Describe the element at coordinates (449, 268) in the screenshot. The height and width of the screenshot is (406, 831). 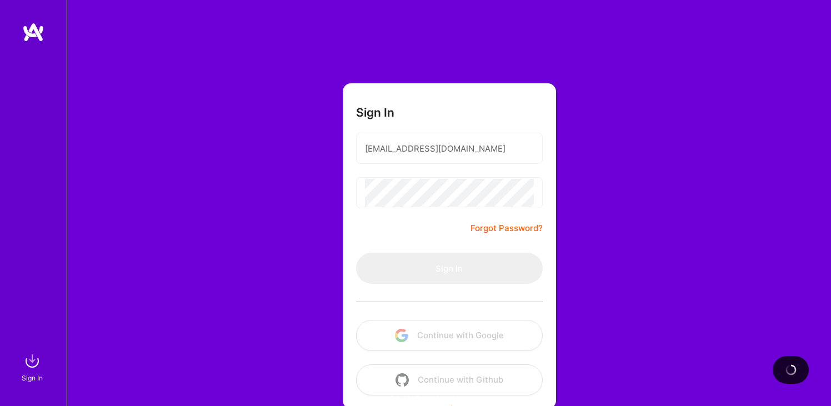
I see `button: Sign In` at that location.